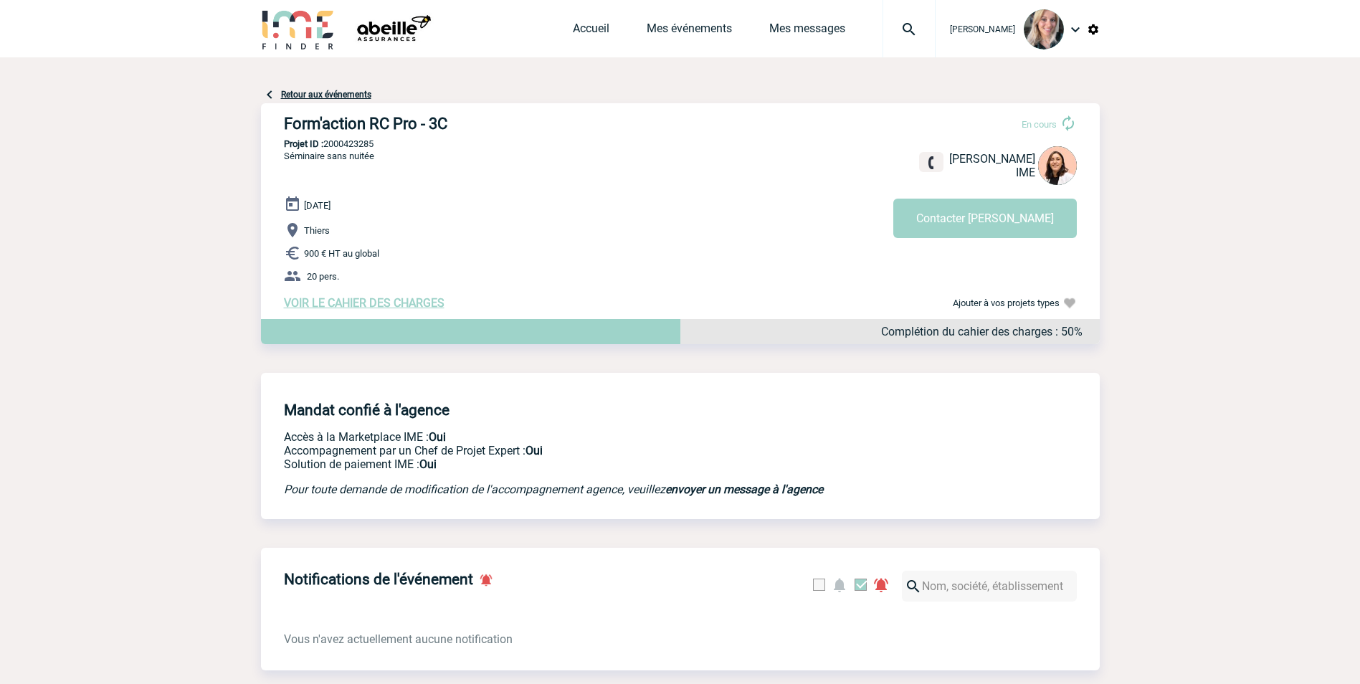 The image size is (1360, 684). Describe the element at coordinates (1070, 303) in the screenshot. I see `img: Ajouter à vos projets types` at that location.